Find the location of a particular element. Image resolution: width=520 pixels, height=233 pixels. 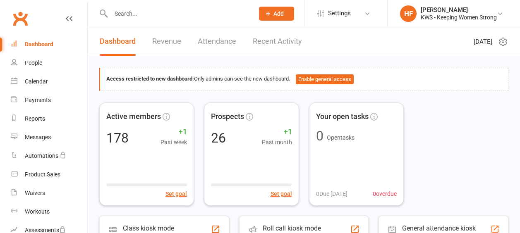

div: People is located at coordinates (33, 63).